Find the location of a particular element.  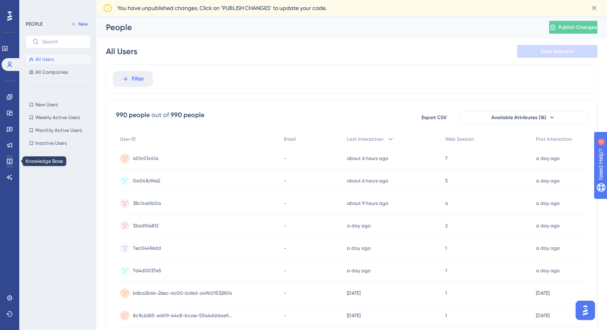

span: New is located at coordinates (83, 24).